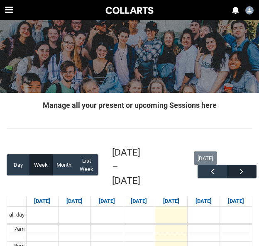 Image resolution: width=259 pixels, height=246 pixels. Describe the element at coordinates (19, 229) in the screenshot. I see `div: 7am` at that location.